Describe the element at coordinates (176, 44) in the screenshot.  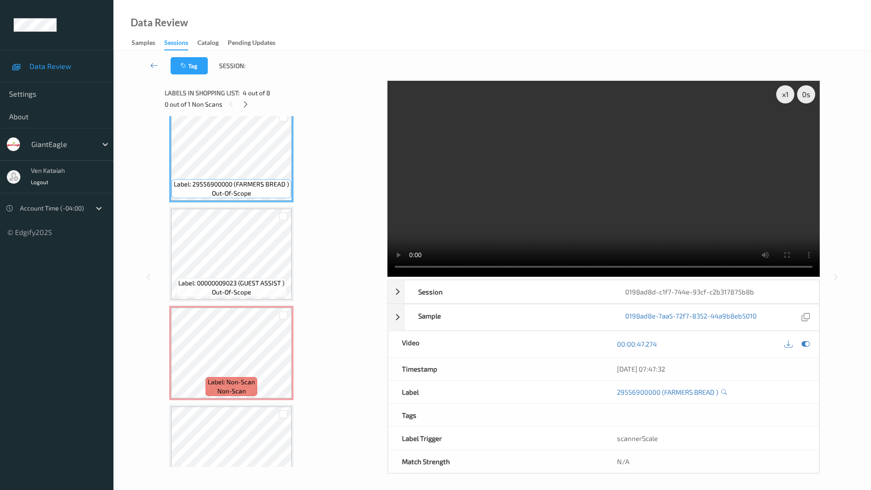
I see `div: Sessions` at that location.